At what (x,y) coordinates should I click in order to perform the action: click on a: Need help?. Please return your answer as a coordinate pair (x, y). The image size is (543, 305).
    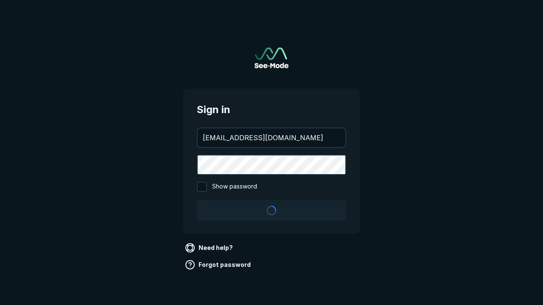
    Looking at the image, I should click on (209, 248).